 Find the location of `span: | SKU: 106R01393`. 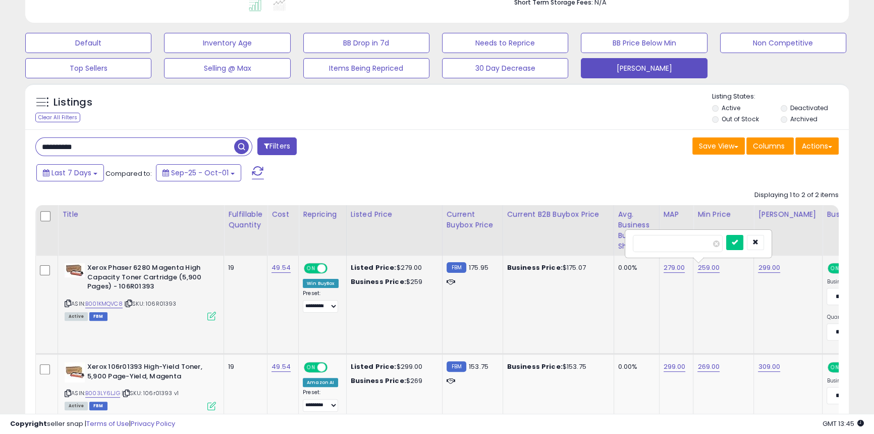

span: | SKU: 106R01393 is located at coordinates (150, 303).